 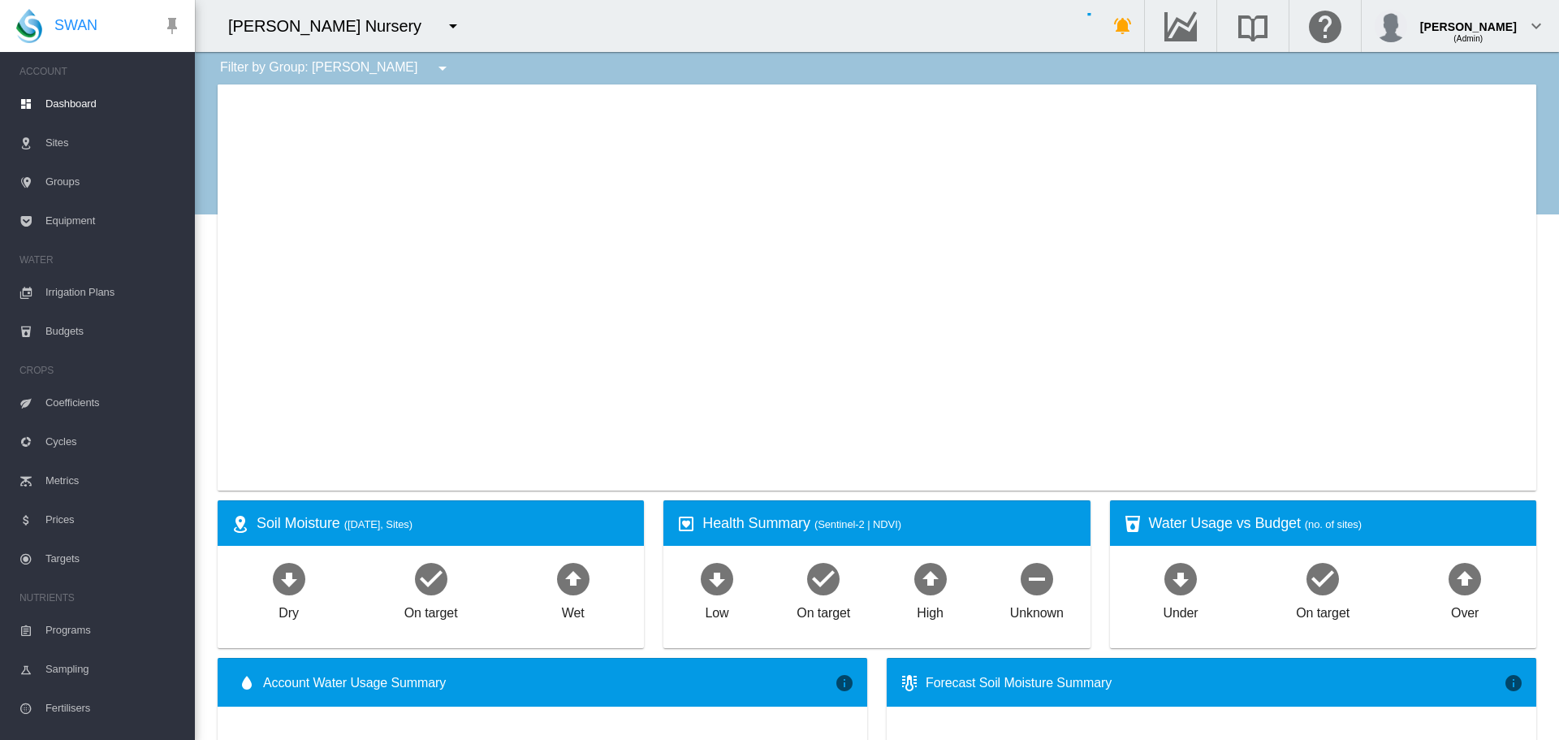 What do you see at coordinates (114, 630) in the screenshot?
I see `span: Programs` at bounding box center [114, 630].